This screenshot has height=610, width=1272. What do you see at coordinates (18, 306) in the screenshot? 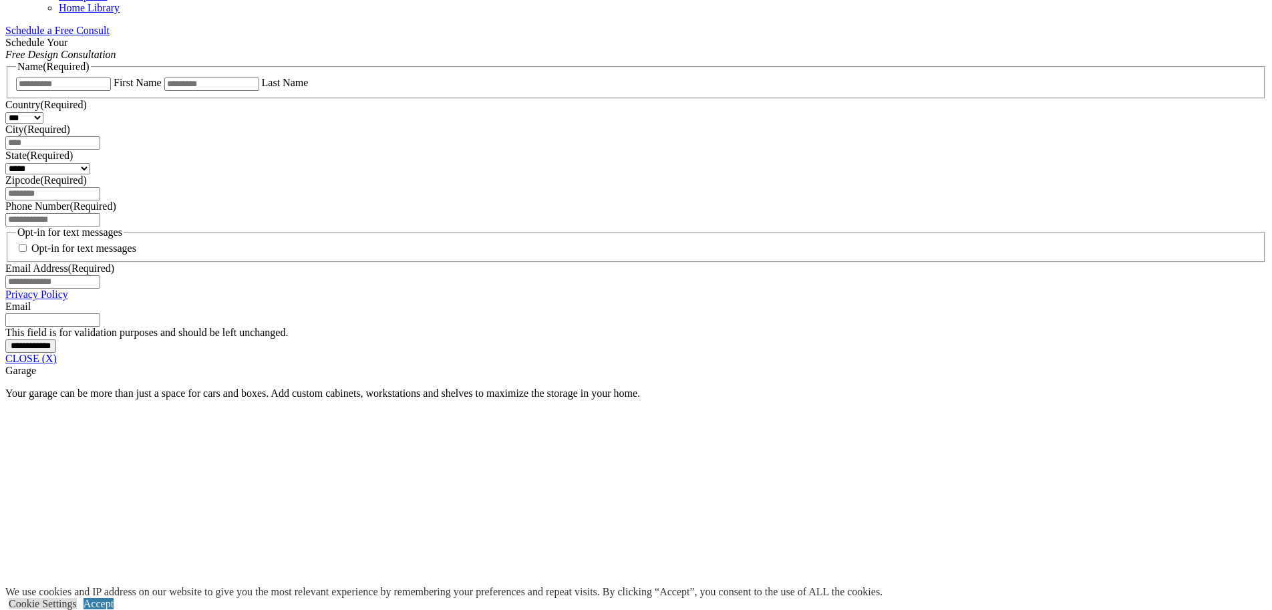
I see `label: Email` at bounding box center [18, 306].